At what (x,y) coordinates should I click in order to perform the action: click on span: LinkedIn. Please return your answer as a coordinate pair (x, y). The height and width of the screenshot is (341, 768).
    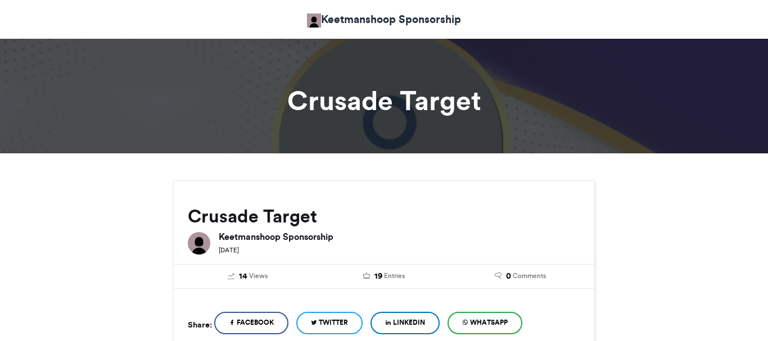
    Looking at the image, I should click on (409, 323).